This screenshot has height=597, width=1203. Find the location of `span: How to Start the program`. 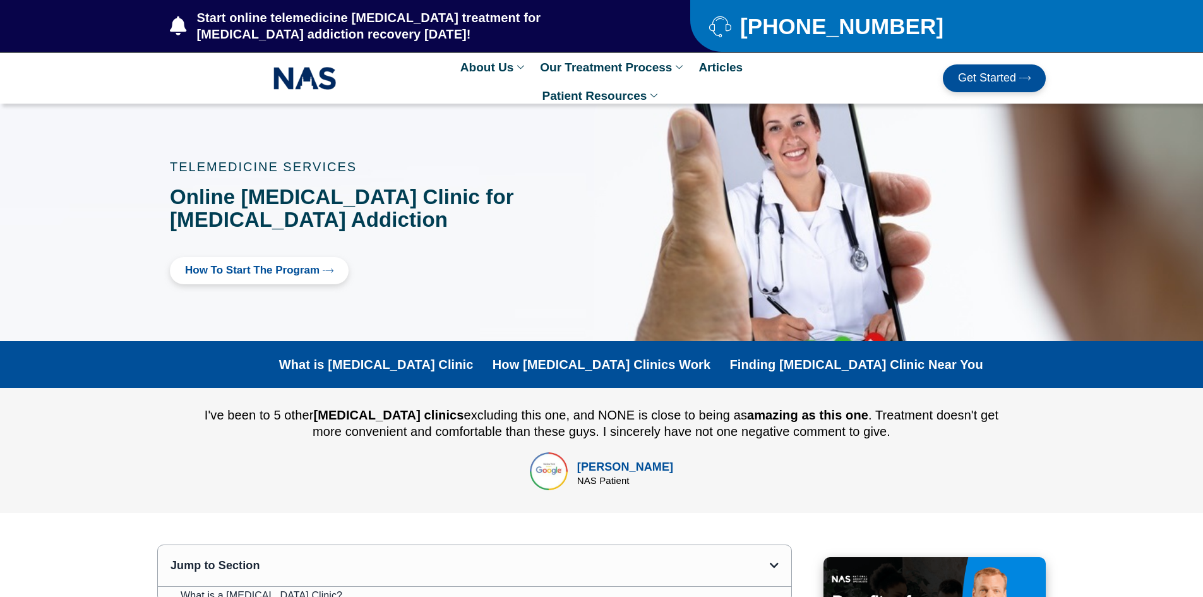

span: How to Start the program is located at coordinates (252, 270).